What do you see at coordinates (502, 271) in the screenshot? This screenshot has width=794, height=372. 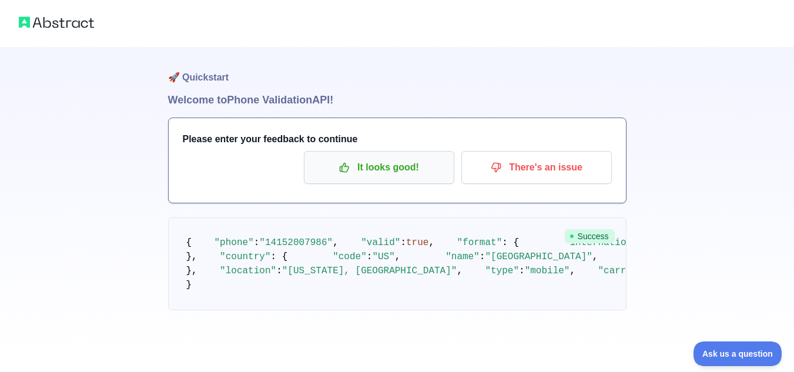 I see `span: "type"` at bounding box center [502, 271].